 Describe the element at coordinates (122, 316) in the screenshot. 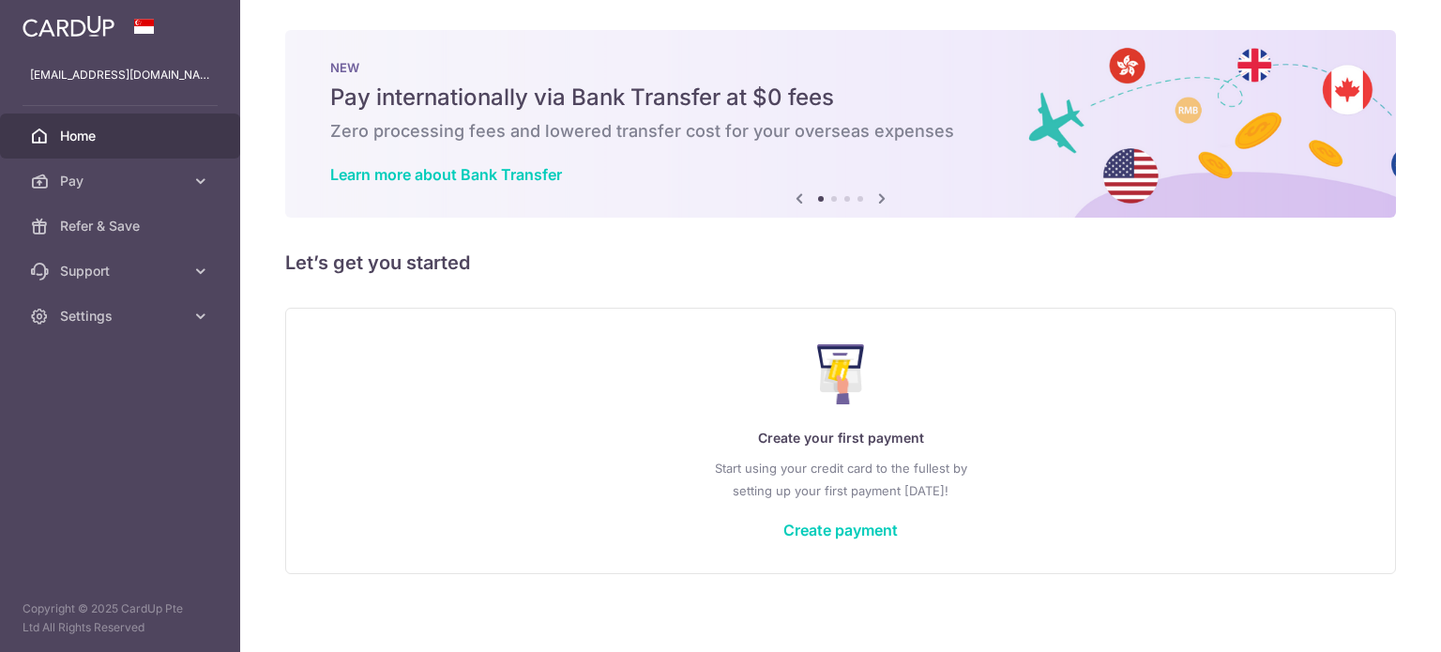

I see `span: Settings` at that location.